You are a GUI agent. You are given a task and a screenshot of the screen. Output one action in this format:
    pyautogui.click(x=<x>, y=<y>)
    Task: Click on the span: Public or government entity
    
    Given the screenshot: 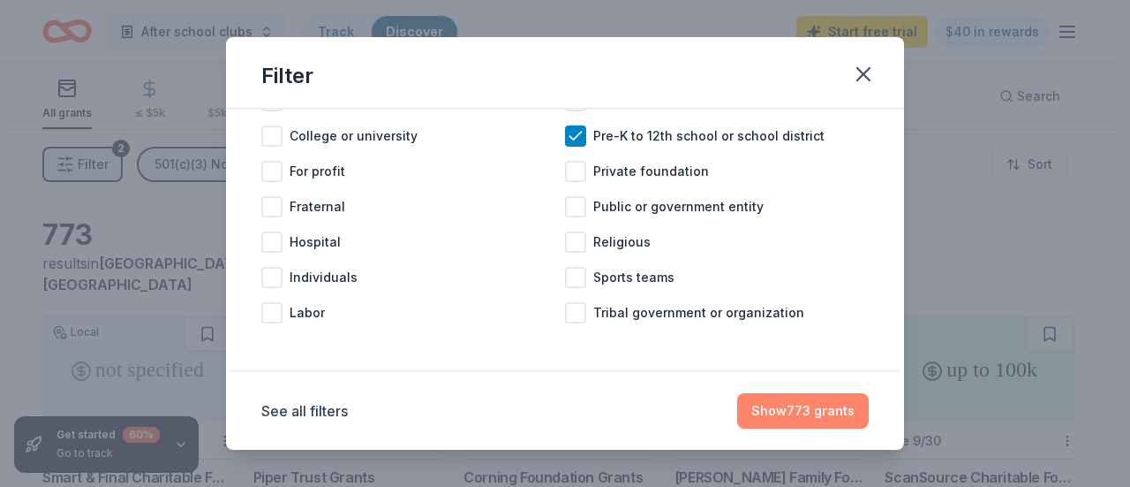 What is the action you would take?
    pyautogui.click(x=678, y=207)
    